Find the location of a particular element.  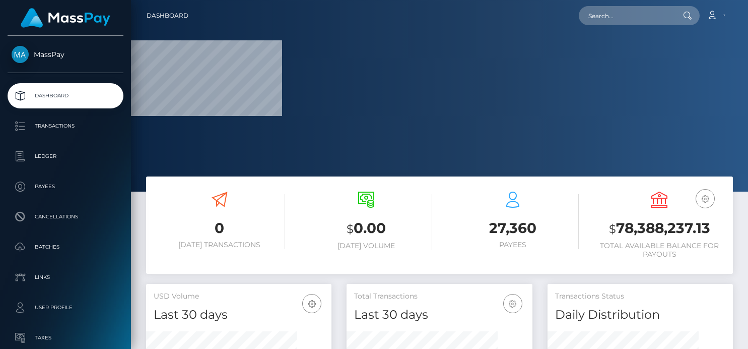

p: Dashboard is located at coordinates (65, 96).